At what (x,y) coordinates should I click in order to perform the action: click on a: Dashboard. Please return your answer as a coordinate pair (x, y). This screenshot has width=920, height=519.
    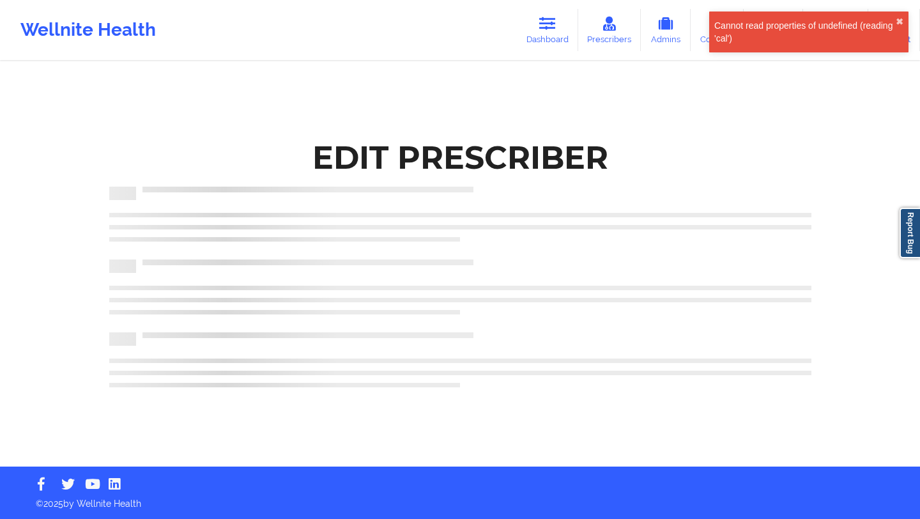
    Looking at the image, I should click on (548, 30).